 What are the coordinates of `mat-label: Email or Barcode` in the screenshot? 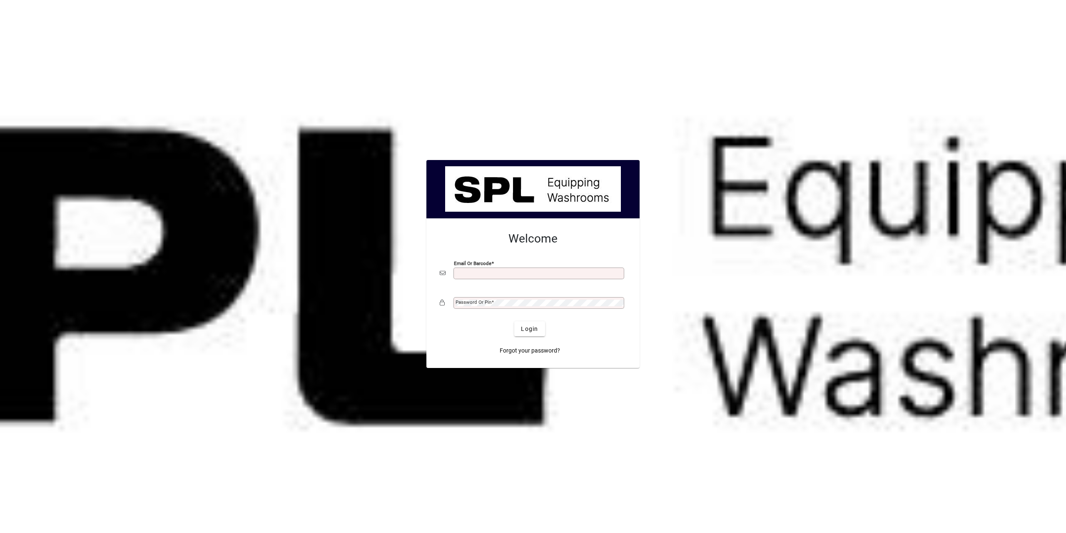 It's located at (473, 263).